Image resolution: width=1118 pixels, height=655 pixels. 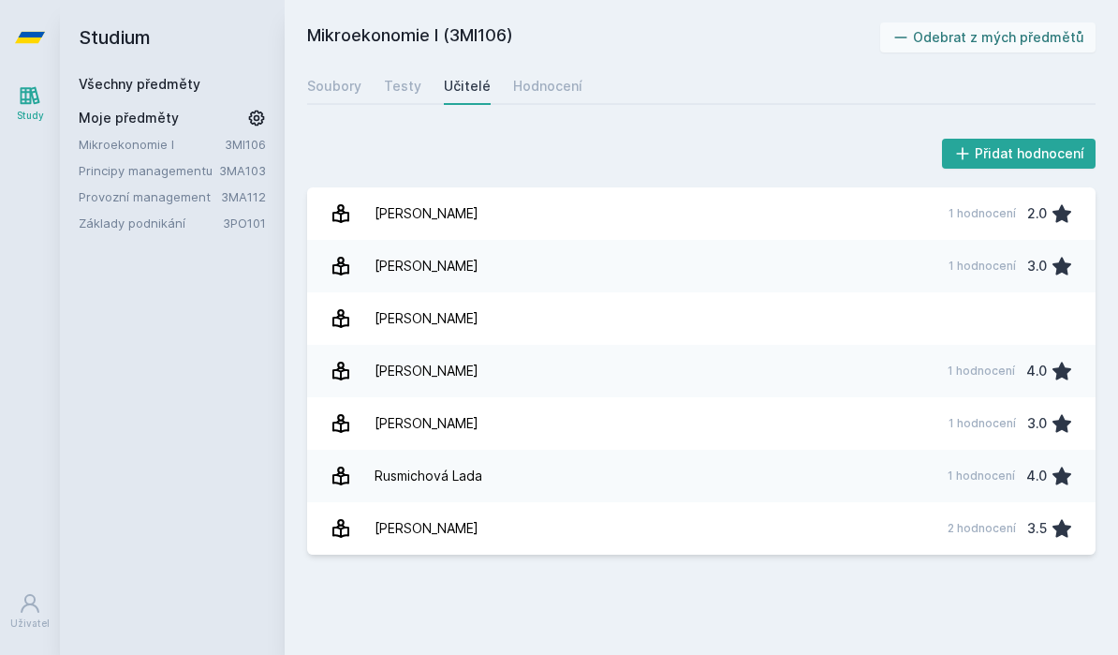 I want to click on div: 2 hodnocení, so click(x=982, y=528).